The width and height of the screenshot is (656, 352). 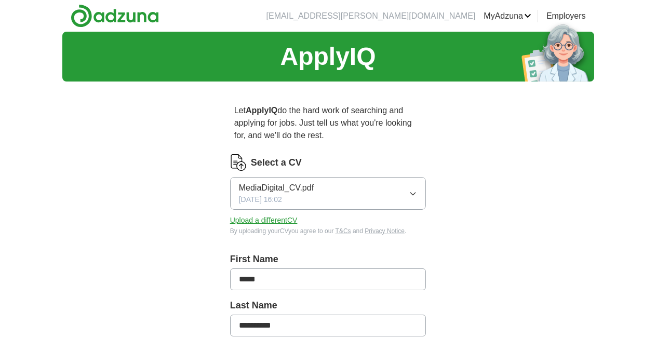 What do you see at coordinates (276, 163) in the screenshot?
I see `label: Select a CV` at bounding box center [276, 163].